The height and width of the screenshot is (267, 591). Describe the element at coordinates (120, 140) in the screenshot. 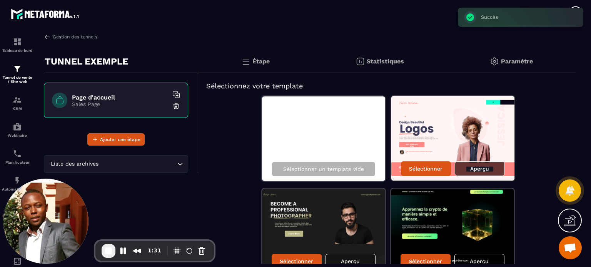

I see `span: Ajouter une étape` at that location.